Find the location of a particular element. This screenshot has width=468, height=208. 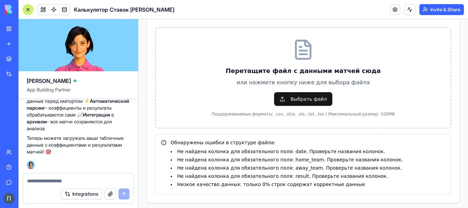

strong: Интеграция с архивом is located at coordinates (70, 118).